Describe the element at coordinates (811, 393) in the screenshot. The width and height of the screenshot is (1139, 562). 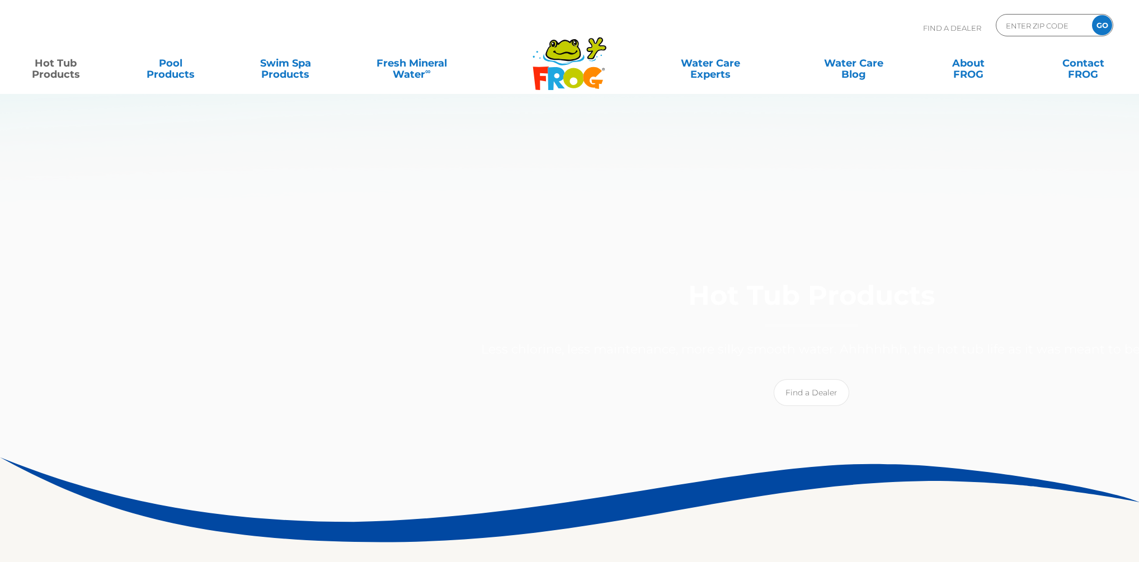
I see `a: Find a Dealer` at that location.